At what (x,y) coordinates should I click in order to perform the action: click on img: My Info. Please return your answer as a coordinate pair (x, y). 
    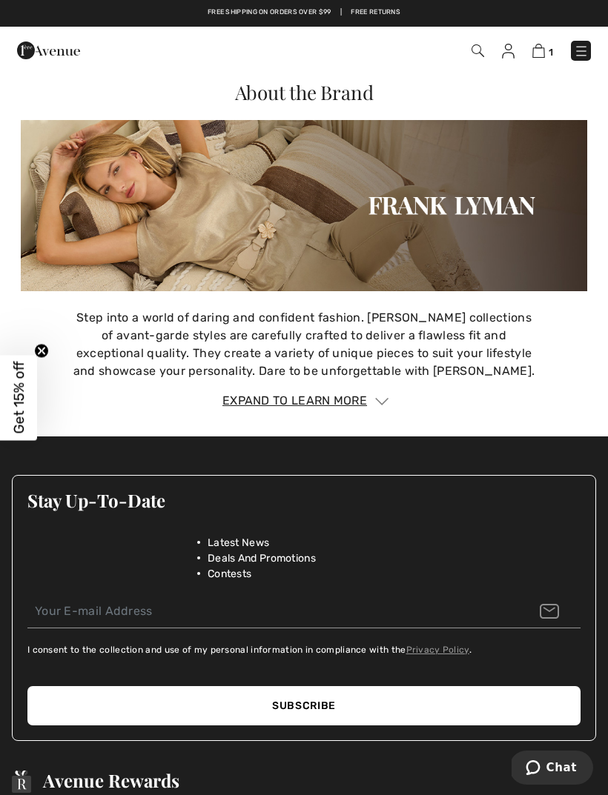
    Looking at the image, I should click on (508, 51).